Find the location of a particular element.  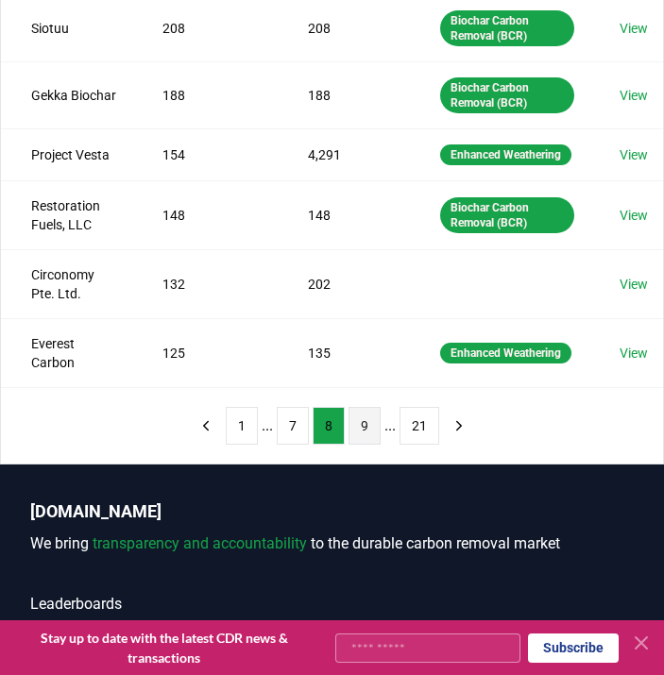

td: Circonomy Pte. Ltd. is located at coordinates (66, 283).